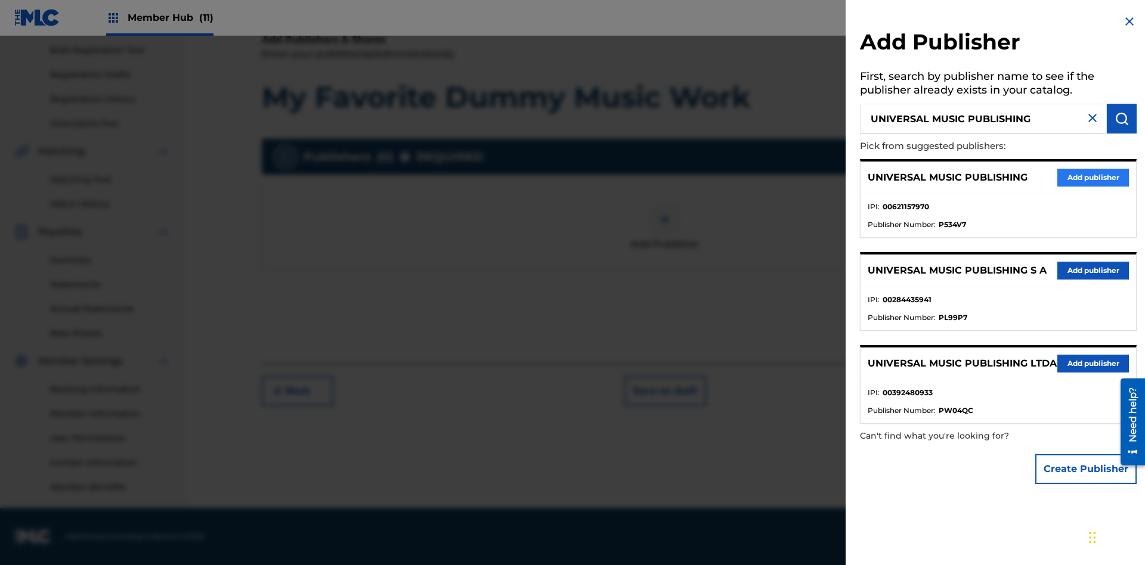  I want to click on strong: P534V7, so click(952, 225).